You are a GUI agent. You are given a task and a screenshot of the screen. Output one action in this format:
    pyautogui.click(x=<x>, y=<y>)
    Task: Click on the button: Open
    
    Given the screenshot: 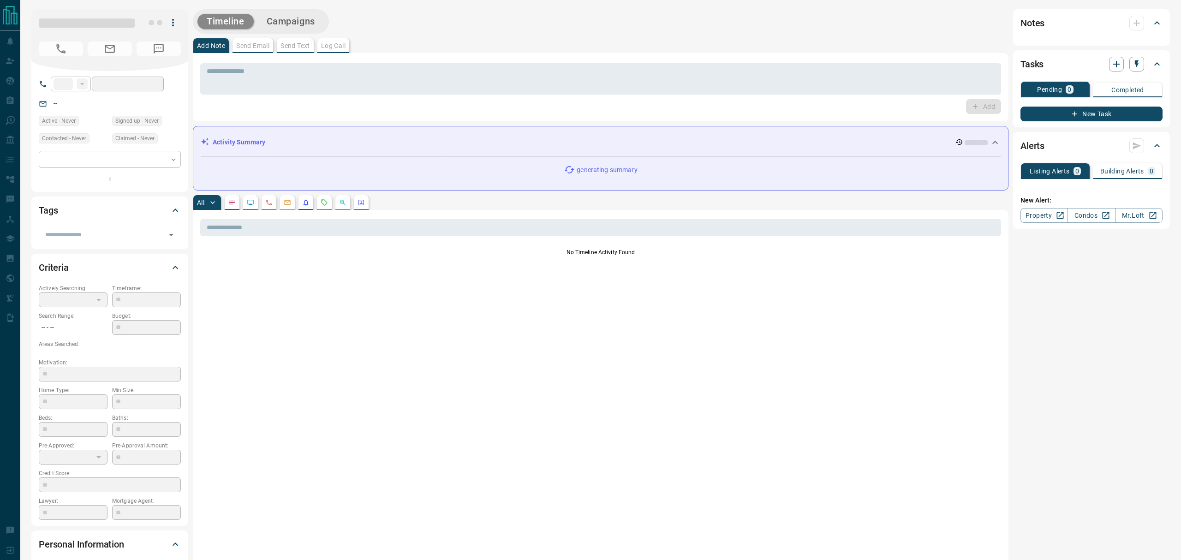 What is the action you would take?
    pyautogui.click(x=171, y=235)
    